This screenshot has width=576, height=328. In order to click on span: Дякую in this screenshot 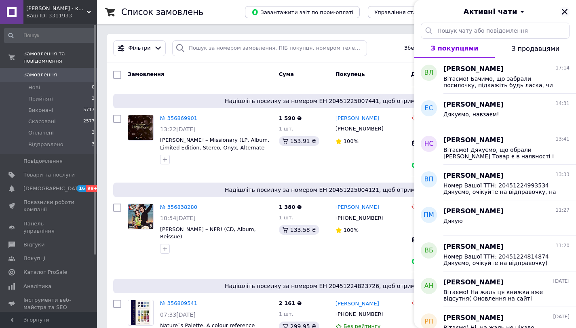, I will do `click(453, 221)`.